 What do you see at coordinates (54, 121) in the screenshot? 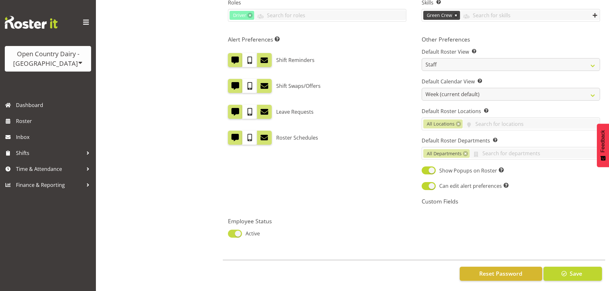
I see `span: Roster` at bounding box center [54, 121].